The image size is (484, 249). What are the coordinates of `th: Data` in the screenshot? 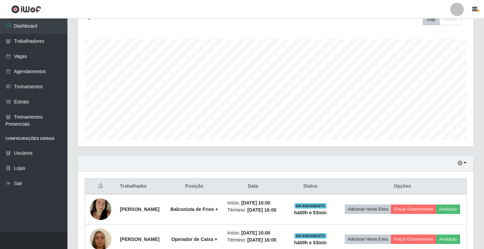 It's located at (253, 186).